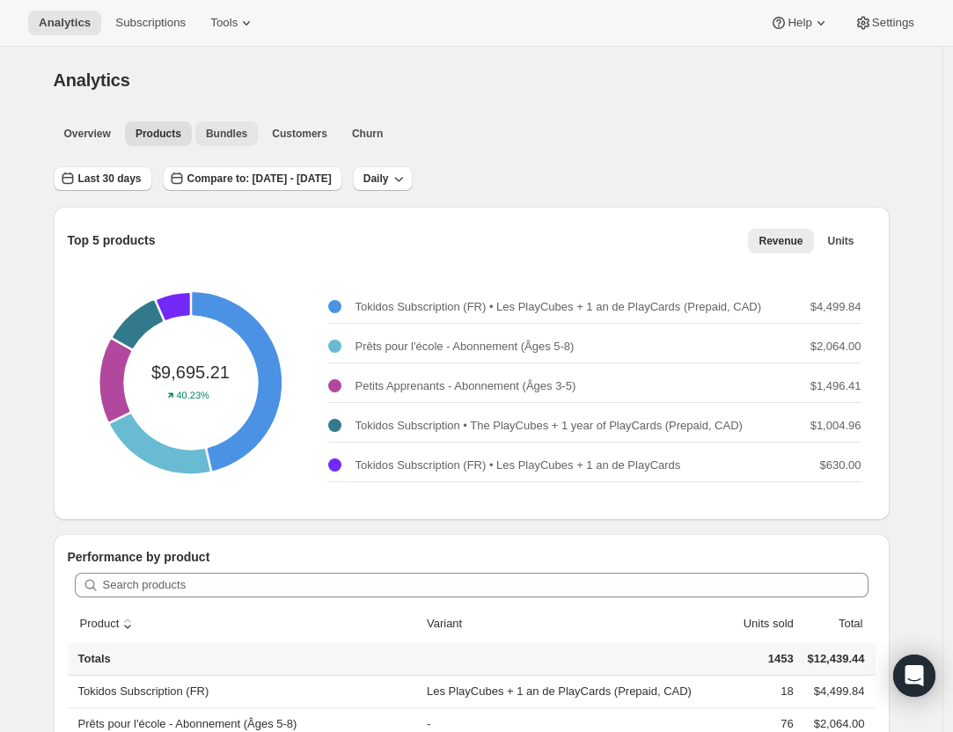  What do you see at coordinates (245, 659) in the screenshot?
I see `th: Totals` at bounding box center [245, 659].